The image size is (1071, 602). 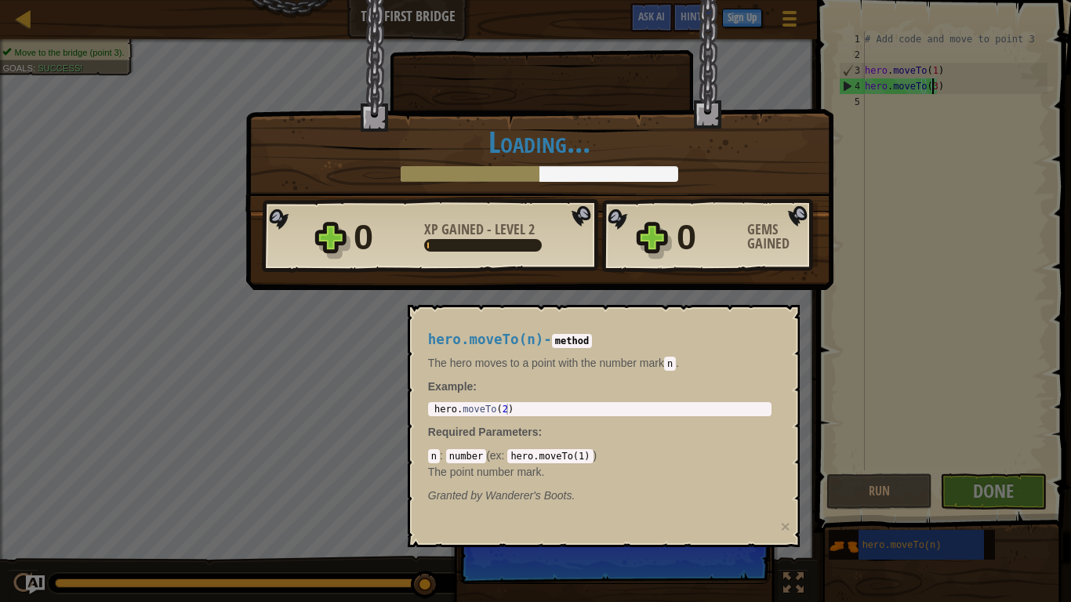 I want to click on p: The hero moves to a point with the number mark ., so click(x=600, y=363).